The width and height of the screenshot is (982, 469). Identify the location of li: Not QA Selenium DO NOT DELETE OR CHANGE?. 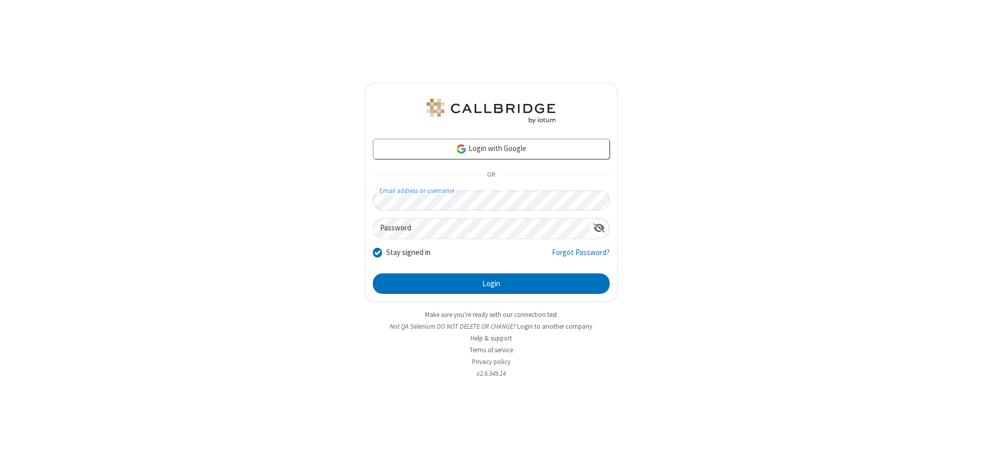
(491, 326).